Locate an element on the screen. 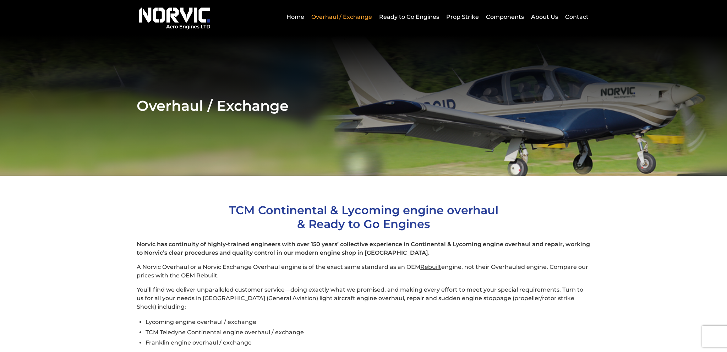 This screenshot has height=352, width=727. span: Rebuilt is located at coordinates (431, 267).